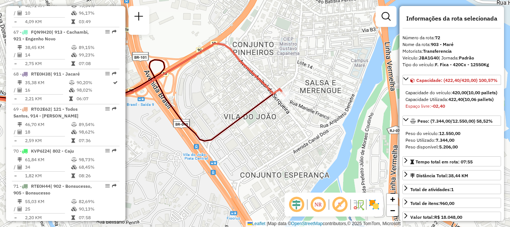 Image resolution: width=510 pixels, height=227 pixels. What do you see at coordinates (48, 175) in the screenshot?
I see `td: 1,82 KM` at bounding box center [48, 175].